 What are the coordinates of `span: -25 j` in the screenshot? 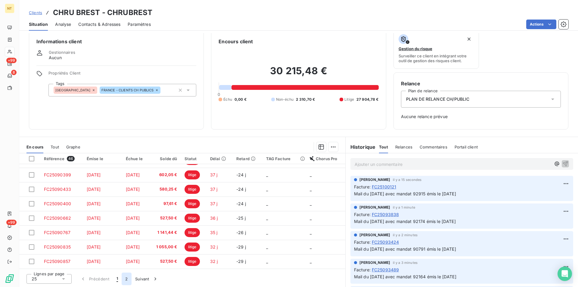 It's located at (241, 218).